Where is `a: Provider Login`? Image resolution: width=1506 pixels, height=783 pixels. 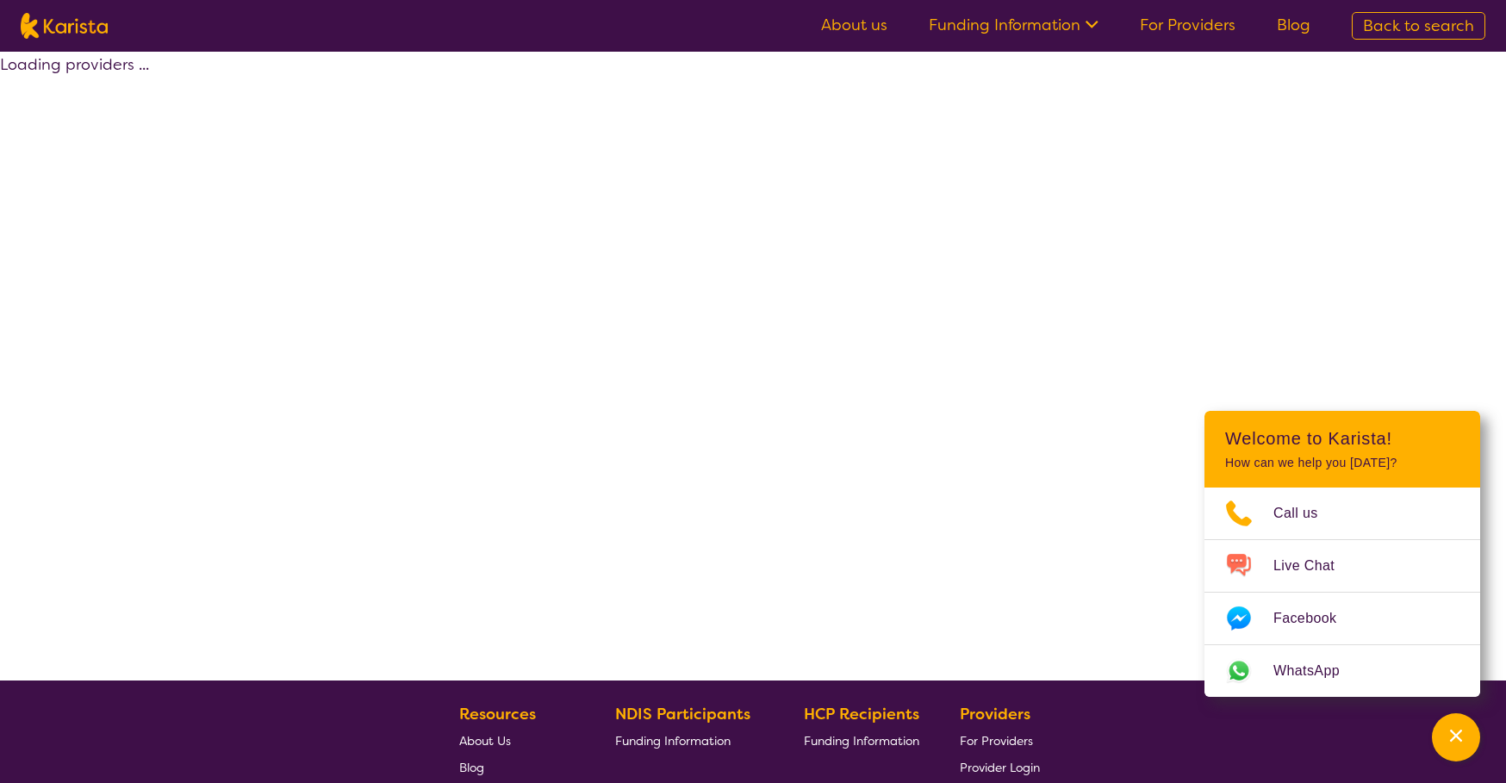 a: Provider Login is located at coordinates (999, 767).